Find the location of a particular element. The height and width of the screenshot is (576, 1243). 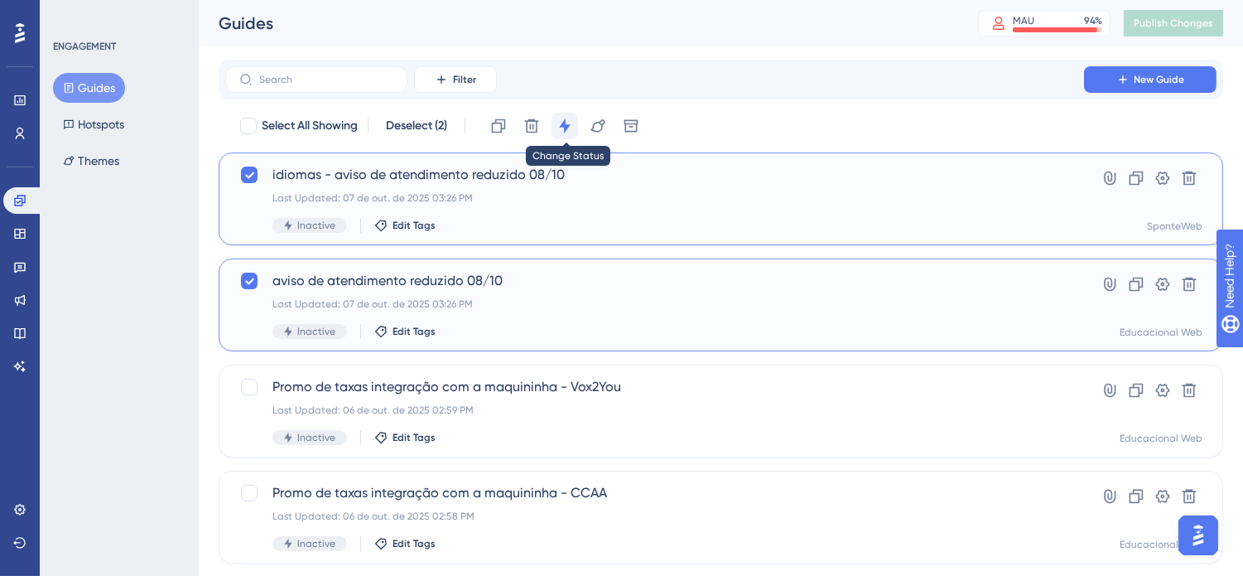

div: Last Updated: 06 de out. de 2025 02:59 PM is located at coordinates (654, 410).